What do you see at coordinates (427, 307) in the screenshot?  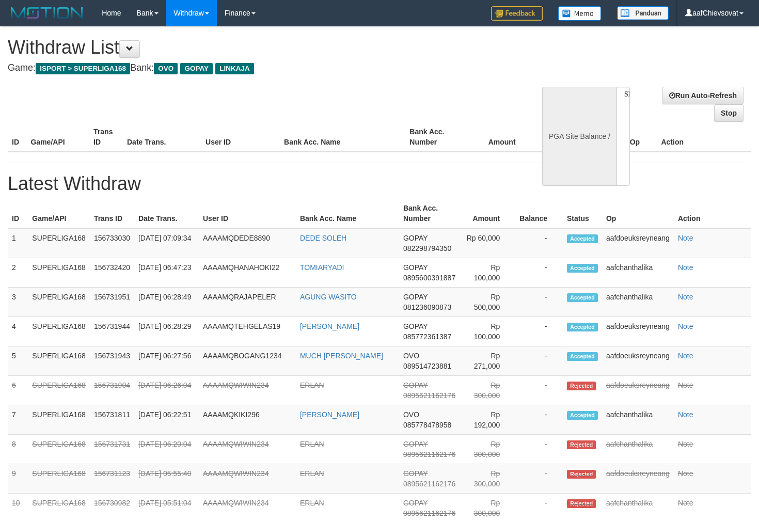 I see `span: 081236090873` at bounding box center [427, 307].